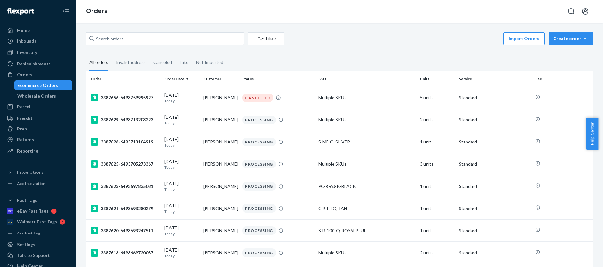  I want to click on a: Settings, so click(38, 245).